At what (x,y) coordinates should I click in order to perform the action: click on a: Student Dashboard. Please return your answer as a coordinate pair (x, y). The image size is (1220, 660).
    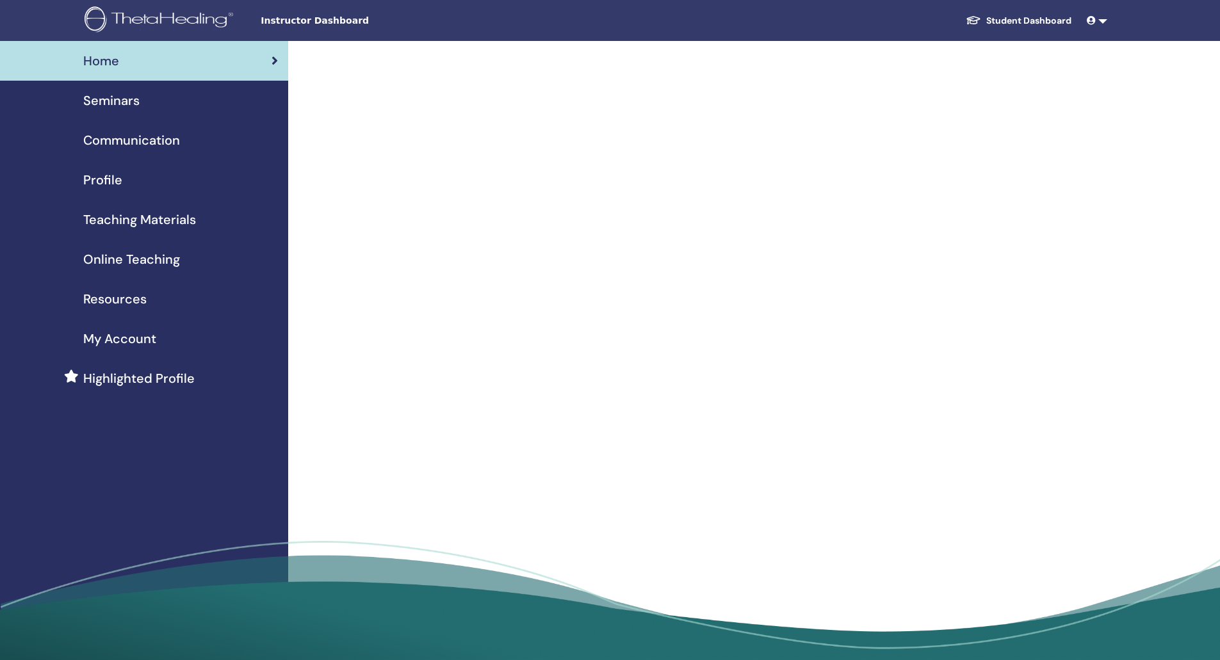
    Looking at the image, I should click on (1018, 20).